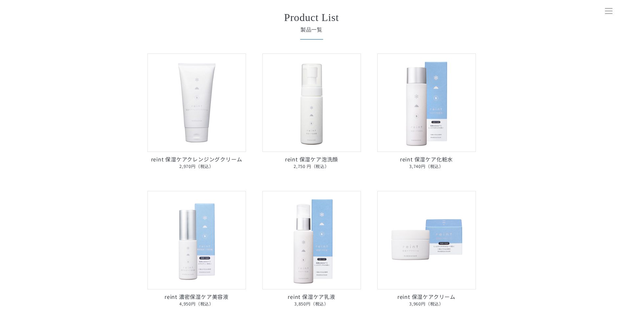 The width and height of the screenshot is (623, 313). What do you see at coordinates (427, 163) in the screenshot?
I see `p: reint 保湿ケア化粧水` at bounding box center [427, 163].